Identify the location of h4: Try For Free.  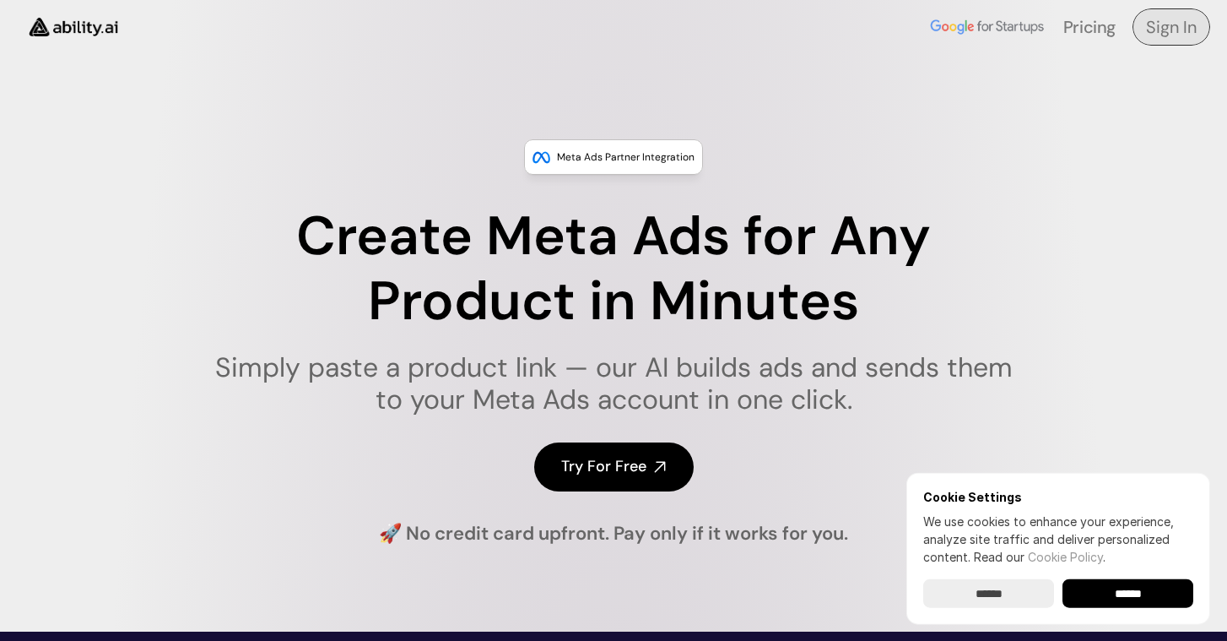
(603, 466).